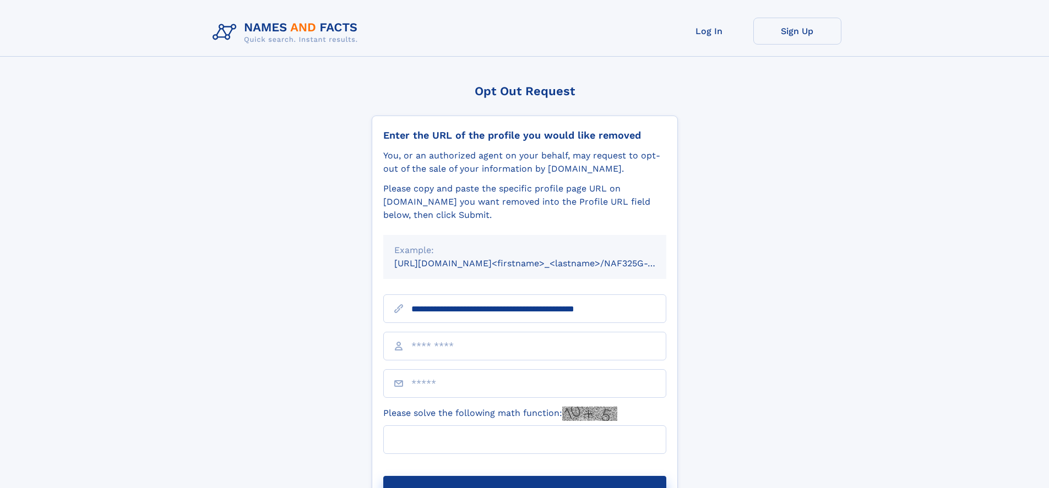  Describe the element at coordinates (500, 414) in the screenshot. I see `label: Please solve the following math function:` at that location.